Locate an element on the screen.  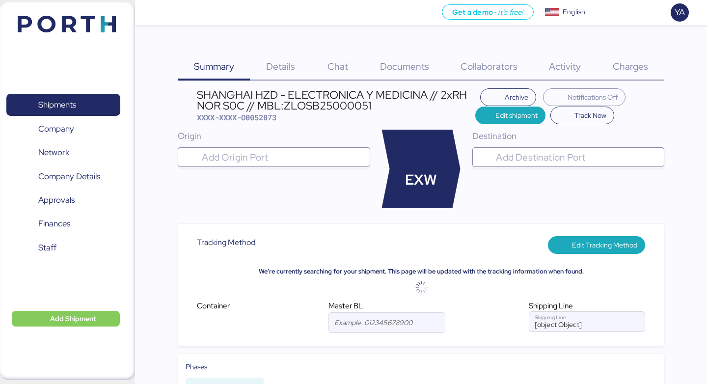
button: Archive is located at coordinates (508, 97).